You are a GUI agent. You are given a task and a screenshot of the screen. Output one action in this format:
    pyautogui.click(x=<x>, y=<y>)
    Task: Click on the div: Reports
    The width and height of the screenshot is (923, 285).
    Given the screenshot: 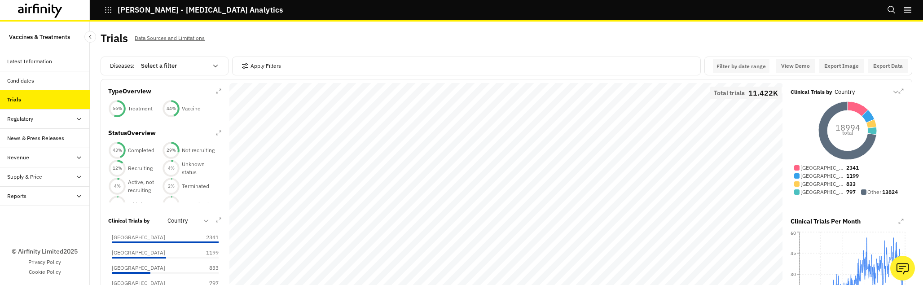 What is the action you would take?
    pyautogui.click(x=17, y=196)
    